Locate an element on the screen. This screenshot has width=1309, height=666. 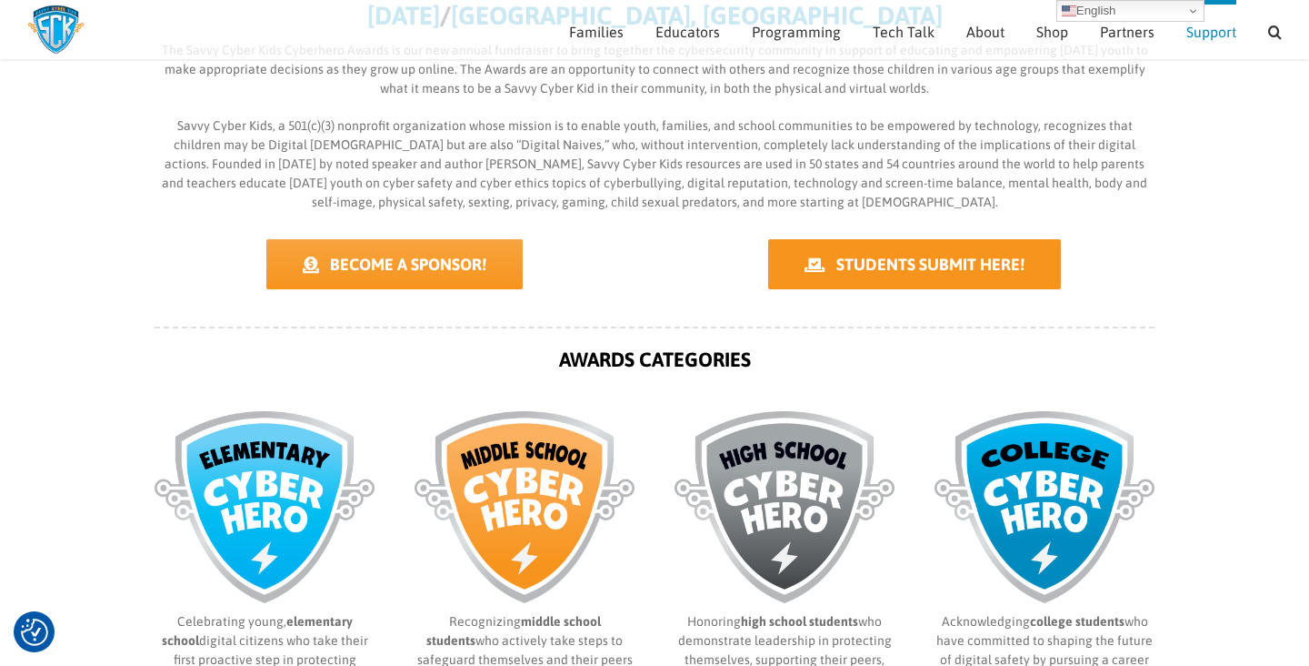
p: Savvy Cyber Kids, a 501(c)(3) nonprofit organization whose mission is to enable youth, families, ... is located at coordinates (655, 164).